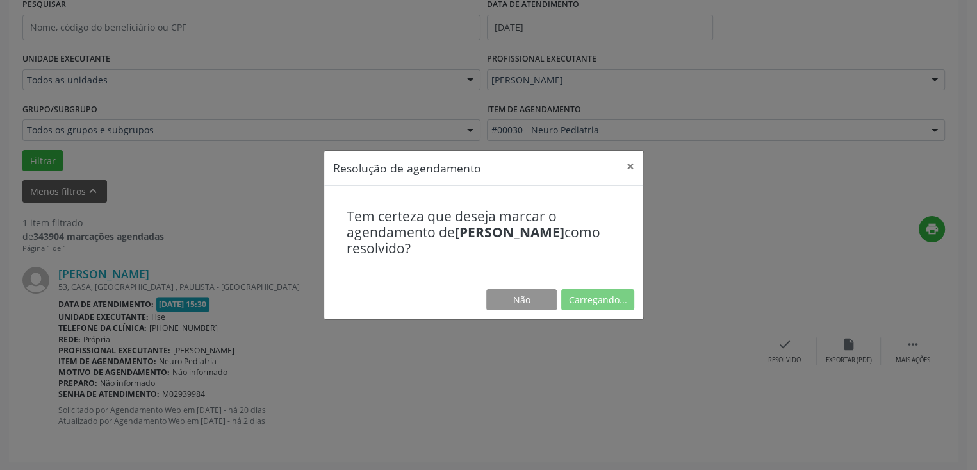 Image resolution: width=977 pixels, height=470 pixels. What do you see at coordinates (522, 300) in the screenshot?
I see `button: Não` at bounding box center [522, 300].